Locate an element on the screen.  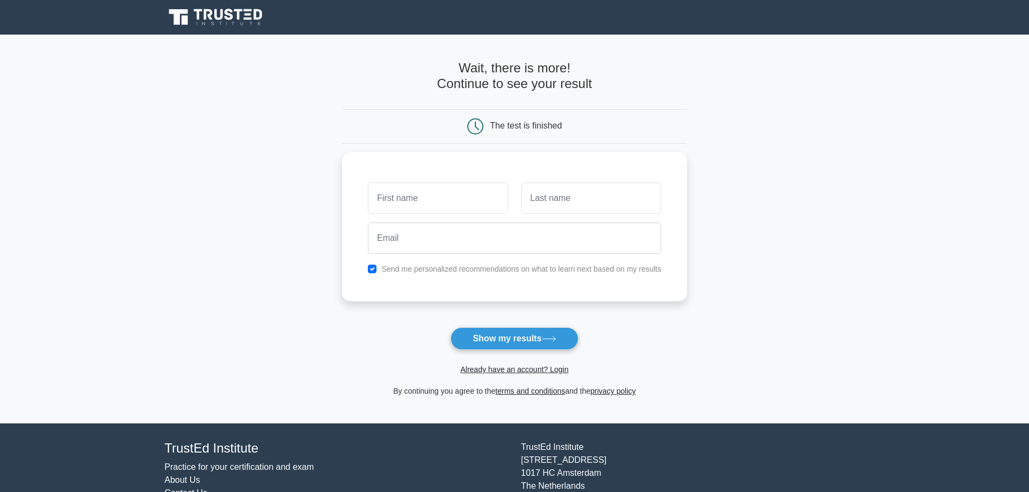
input: Last name is located at coordinates (591, 198).